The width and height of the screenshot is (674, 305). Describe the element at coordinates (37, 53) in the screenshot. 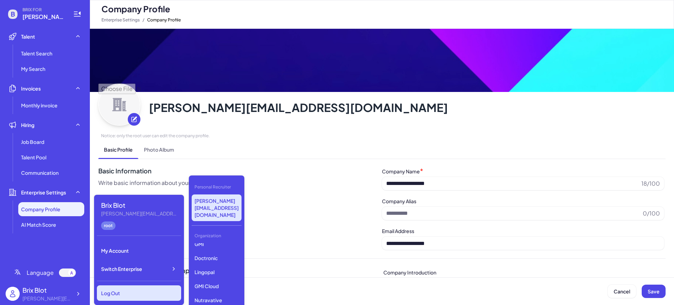

I see `span: Talent Search` at that location.